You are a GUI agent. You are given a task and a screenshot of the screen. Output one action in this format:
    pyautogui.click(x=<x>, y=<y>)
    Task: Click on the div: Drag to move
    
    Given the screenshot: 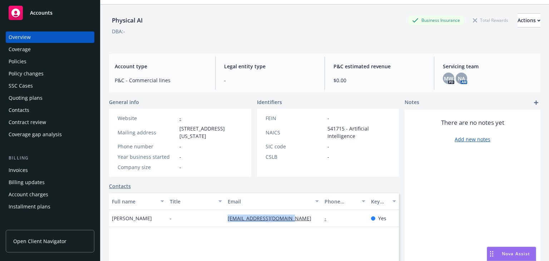 What is the action you would take?
    pyautogui.click(x=492, y=254)
    